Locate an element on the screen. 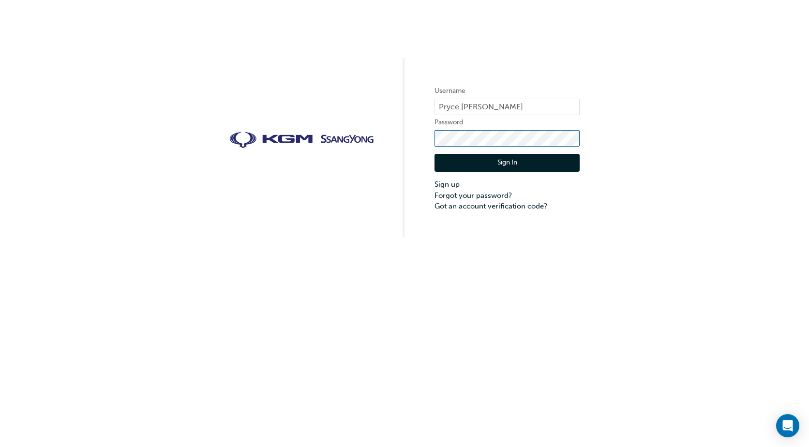 Image resolution: width=809 pixels, height=447 pixels. input: Username is located at coordinates (507, 107).